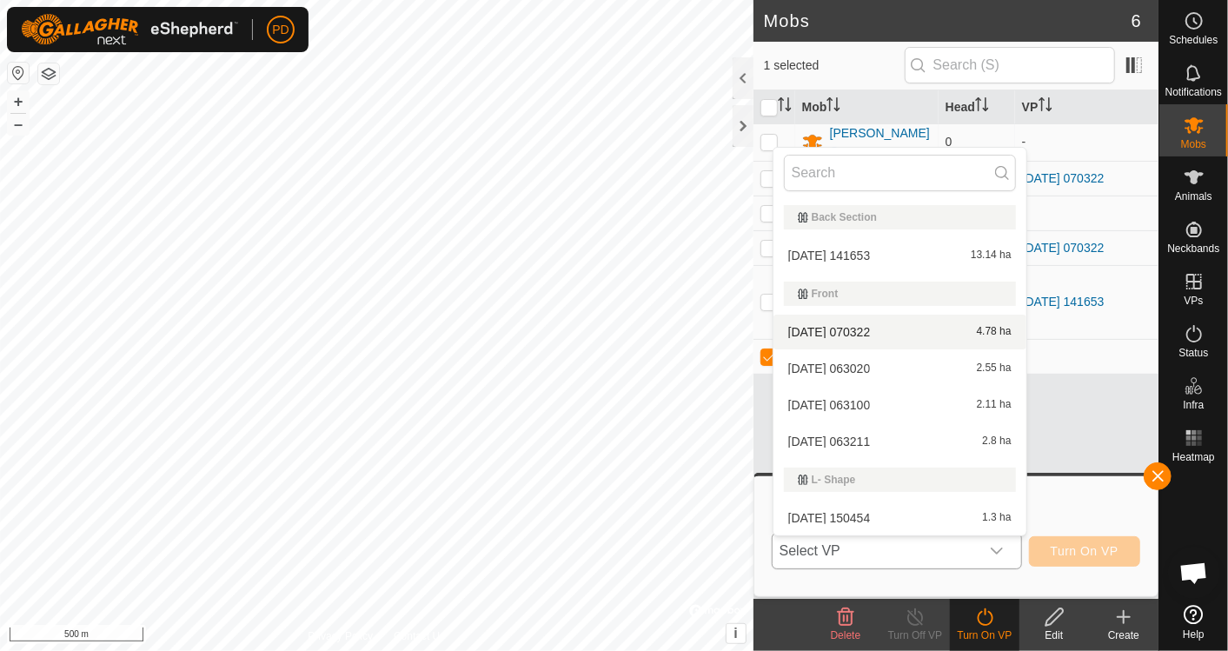  Describe the element at coordinates (899, 368) in the screenshot. I see `li: 2025-08-28 063020` at that location.